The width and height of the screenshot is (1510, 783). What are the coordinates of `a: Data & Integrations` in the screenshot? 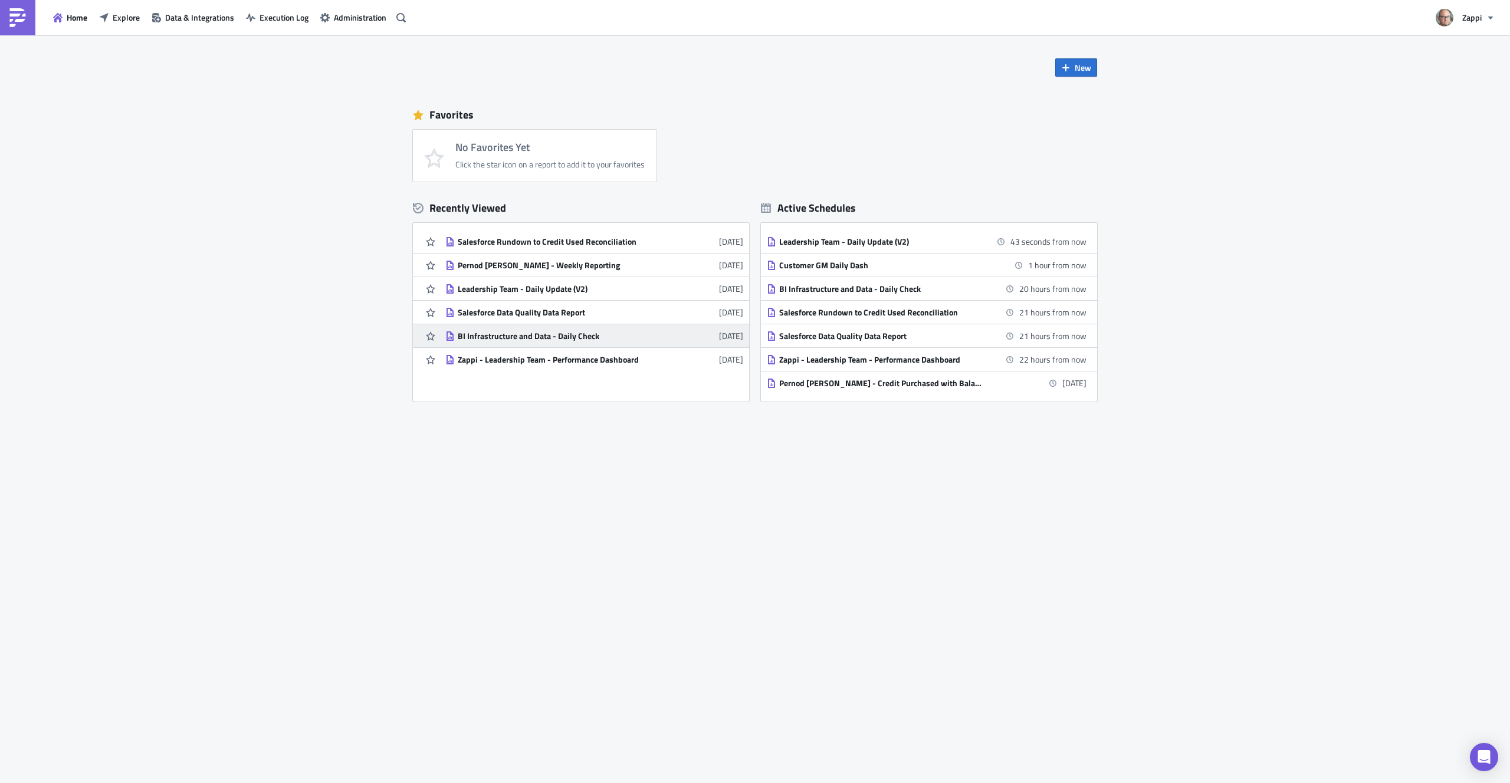 It's located at (193, 17).